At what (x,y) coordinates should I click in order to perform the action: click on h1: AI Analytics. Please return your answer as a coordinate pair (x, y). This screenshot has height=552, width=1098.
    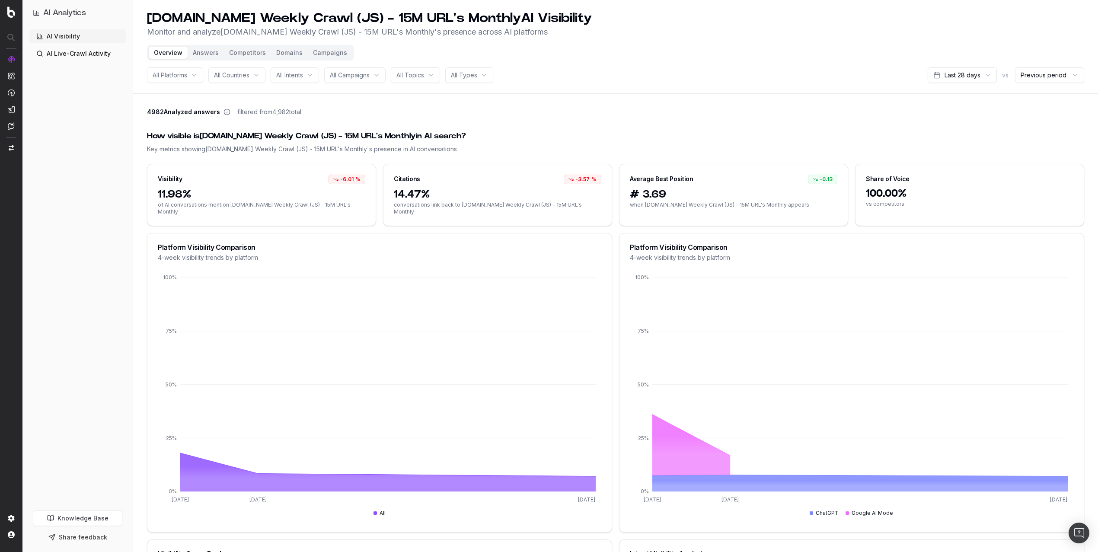
    Looking at the image, I should click on (64, 13).